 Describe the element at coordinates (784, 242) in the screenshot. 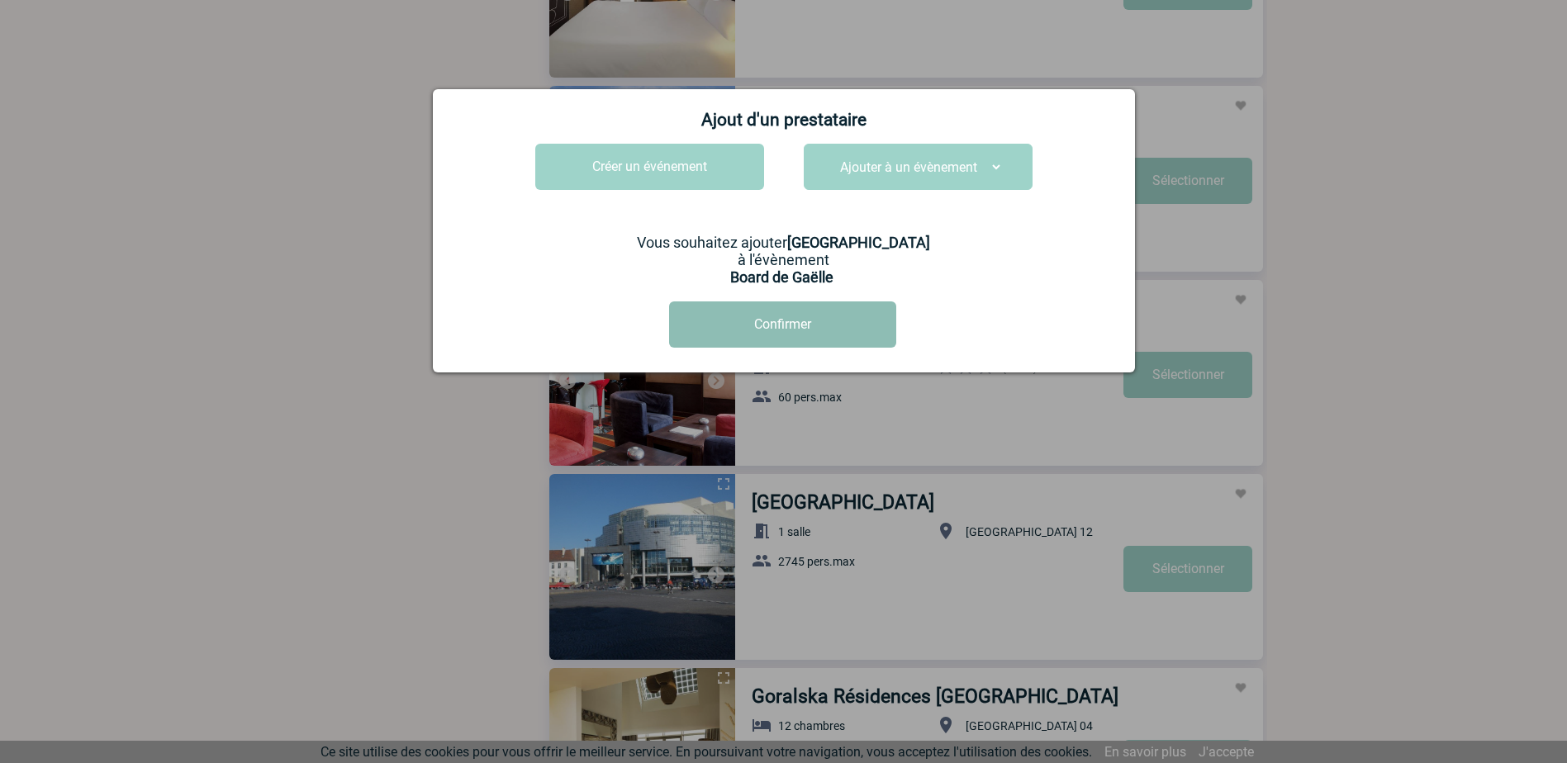

I see `p: Vous souhaitez ajouter` at that location.